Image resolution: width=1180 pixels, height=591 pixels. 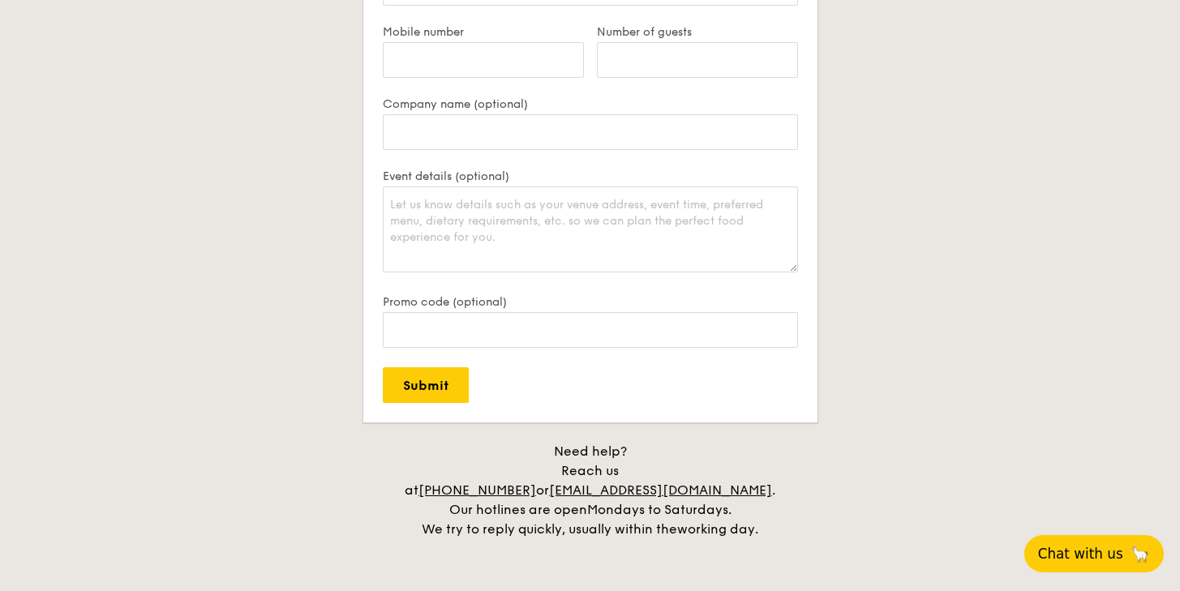 What do you see at coordinates (483, 32) in the screenshot?
I see `label: Mobile number` at bounding box center [483, 32].